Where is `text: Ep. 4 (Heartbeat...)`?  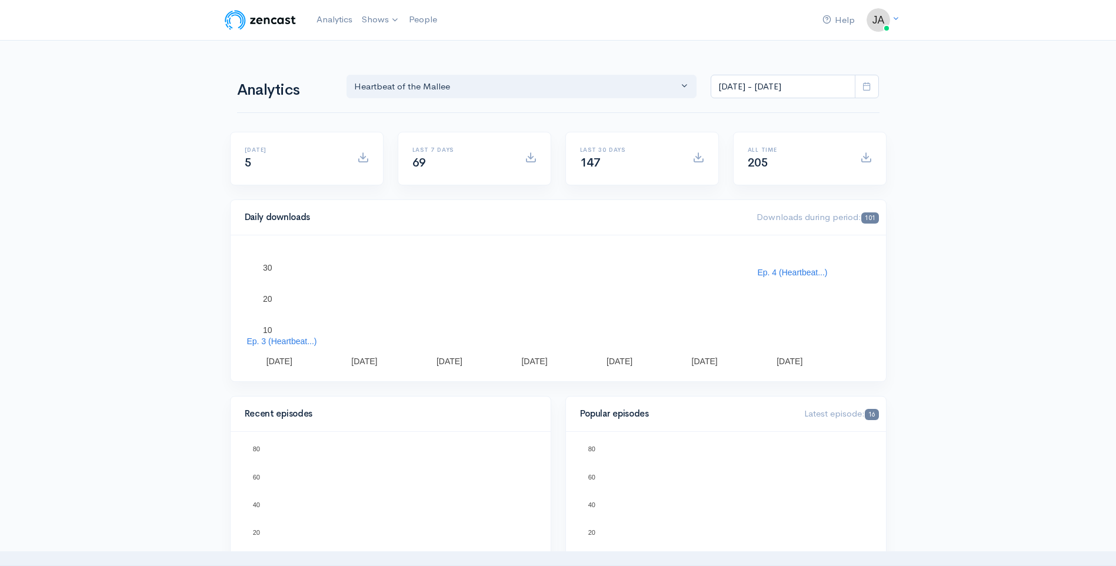 text: Ep. 4 (Heartbeat...) is located at coordinates (792, 272).